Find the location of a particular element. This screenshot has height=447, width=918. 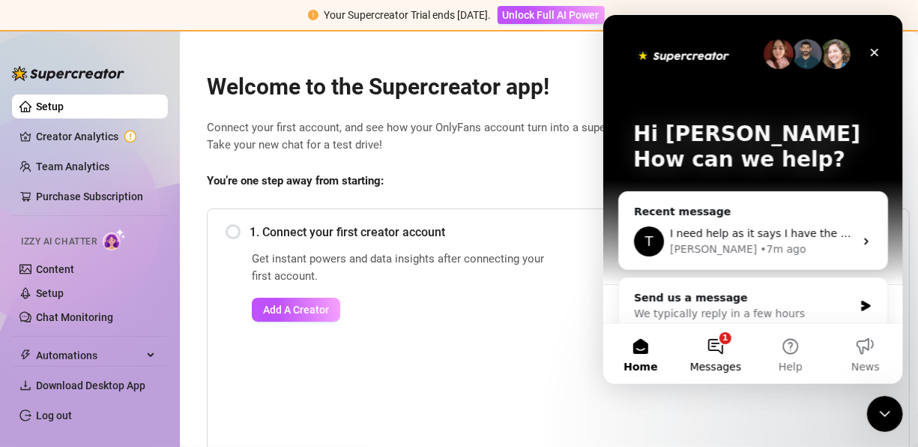

a: Unlock Full AI Power is located at coordinates (551, 15).